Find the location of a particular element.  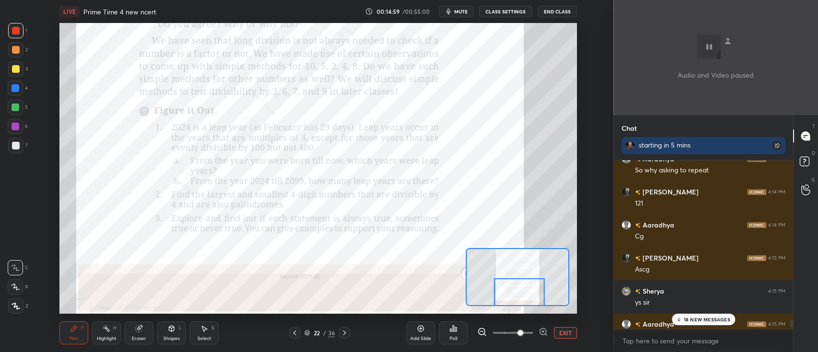

div: Shapes is located at coordinates (171, 339).